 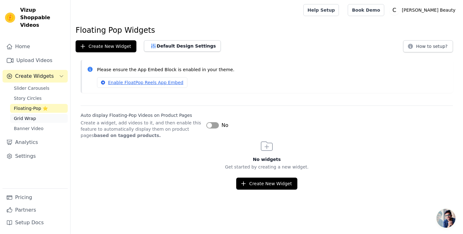 What do you see at coordinates (31, 88) in the screenshot?
I see `span: Slider Carousels` at bounding box center [31, 88].